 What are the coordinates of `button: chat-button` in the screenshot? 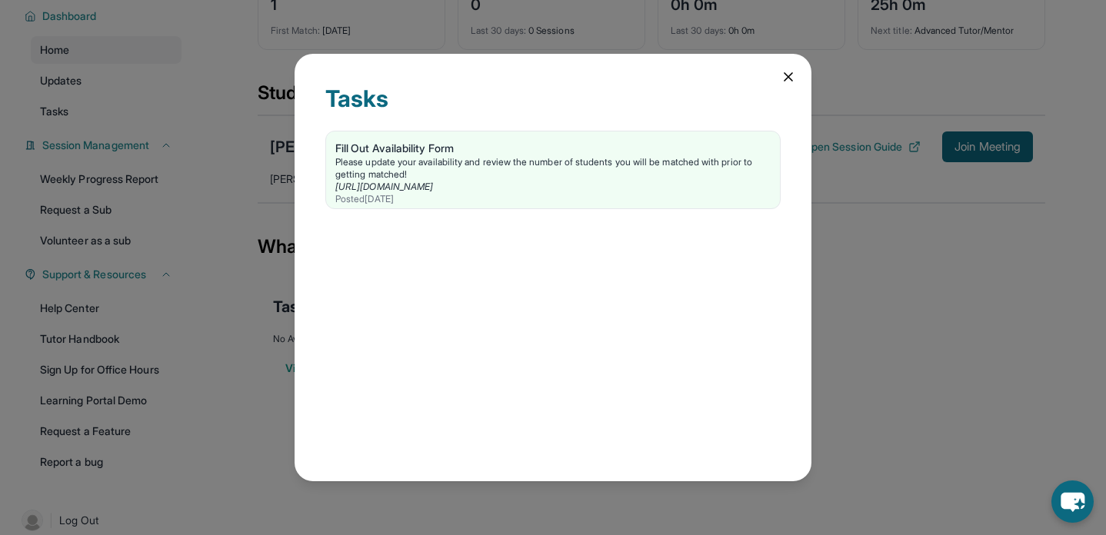 It's located at (1072, 502).